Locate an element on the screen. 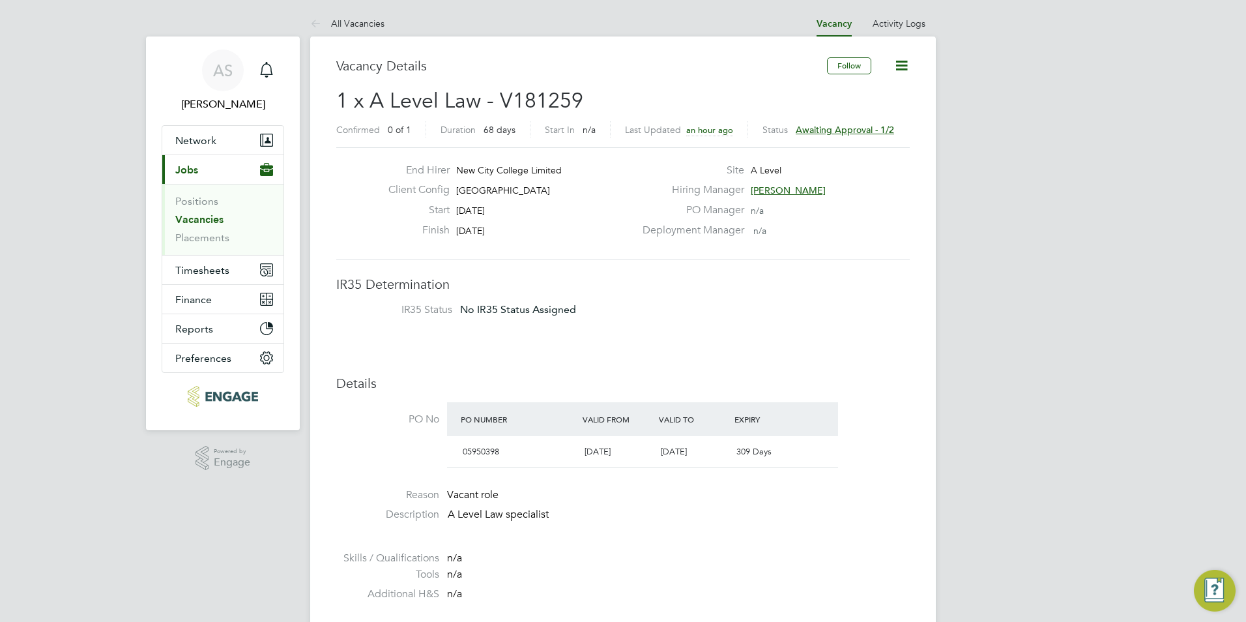 This screenshot has width=1246, height=622. div: PO Number is located at coordinates (518, 419).